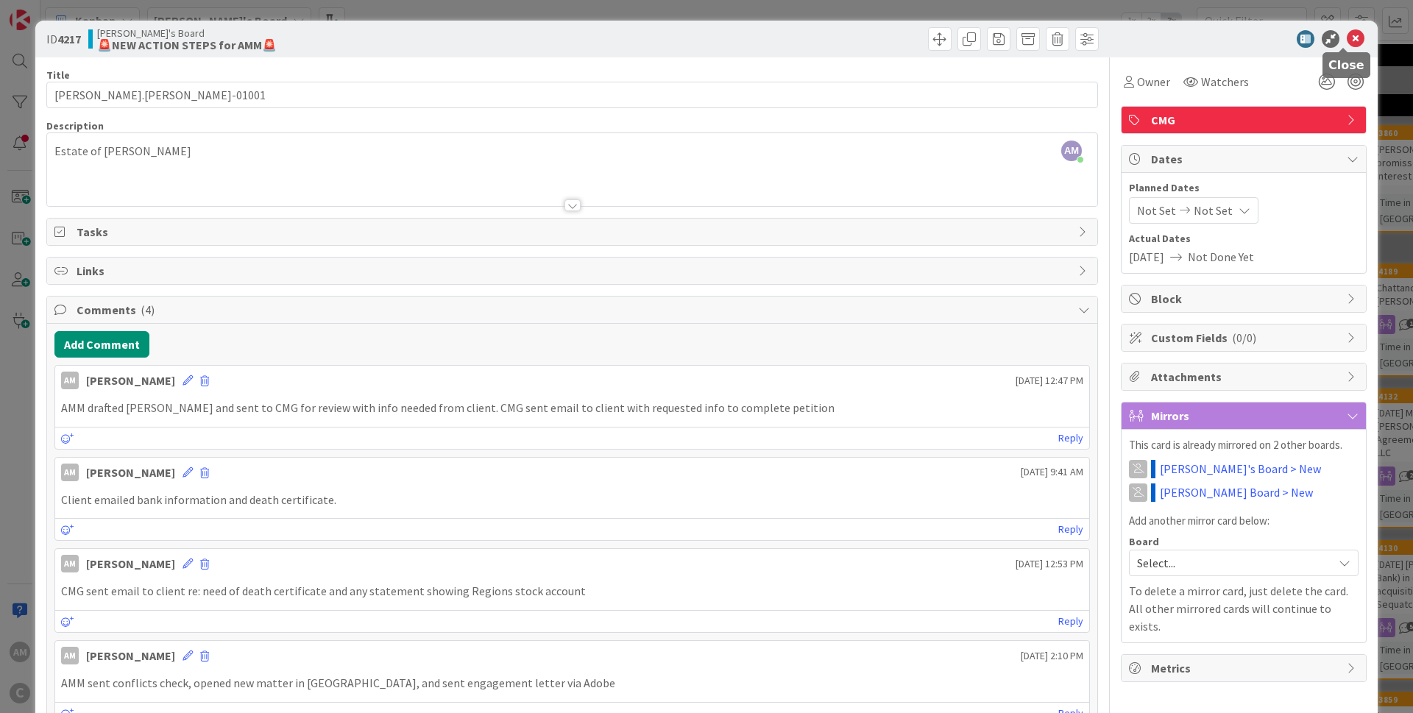 This screenshot has height=713, width=1413. What do you see at coordinates (1245, 416) in the screenshot?
I see `span: Mirrors` at bounding box center [1245, 416].